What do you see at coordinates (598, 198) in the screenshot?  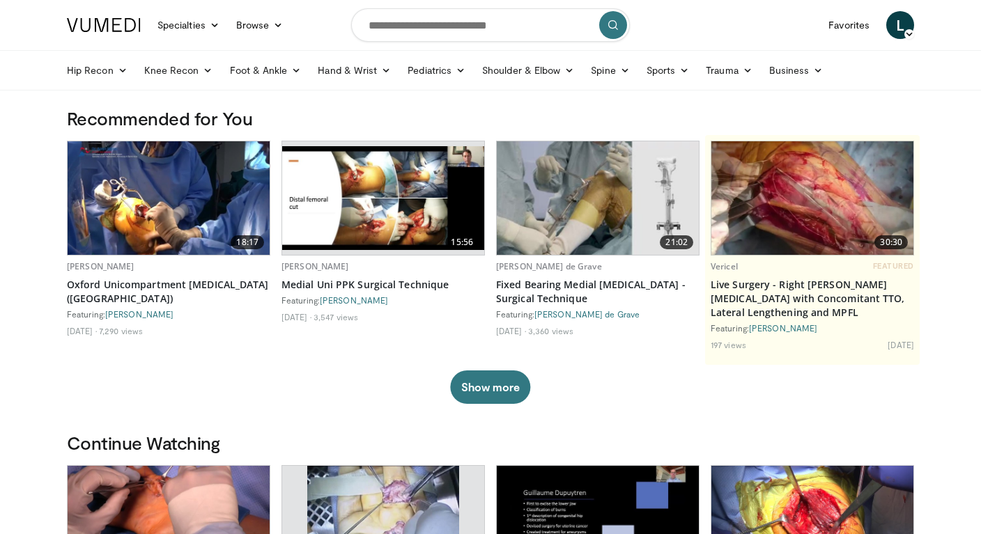 I see `a: 21:02` at bounding box center [598, 198].